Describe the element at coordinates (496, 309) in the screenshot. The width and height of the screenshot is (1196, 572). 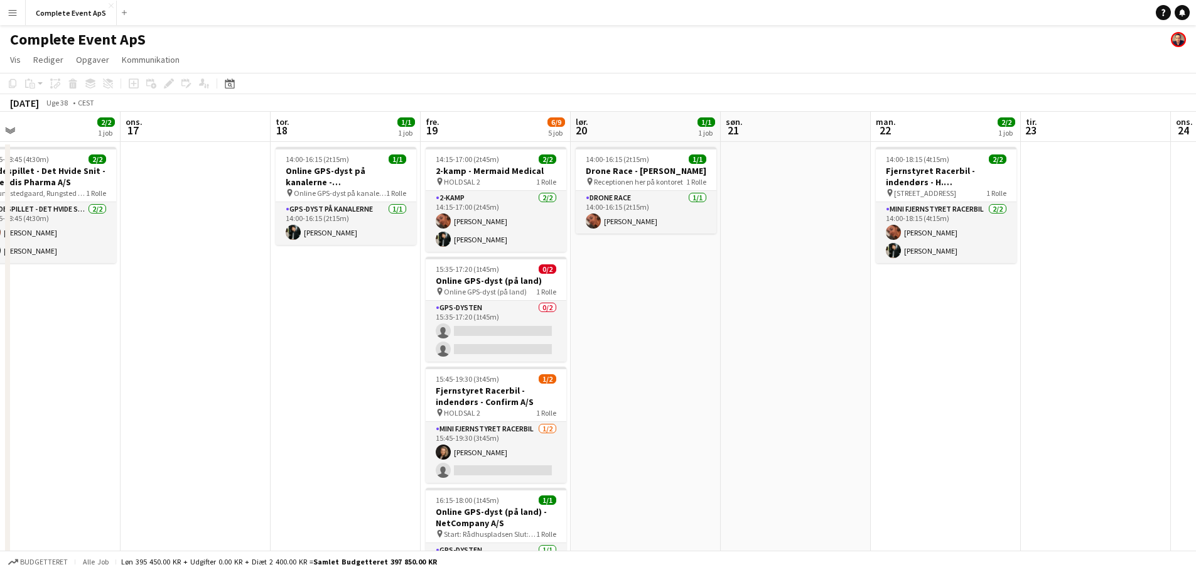
I see `div: 15:35-17:20 (1t45m)0/2Online GPS-dyst (på land) Online GPS-dyst (på land)1 RolleGPS-dysten0/215:3...` at that location.